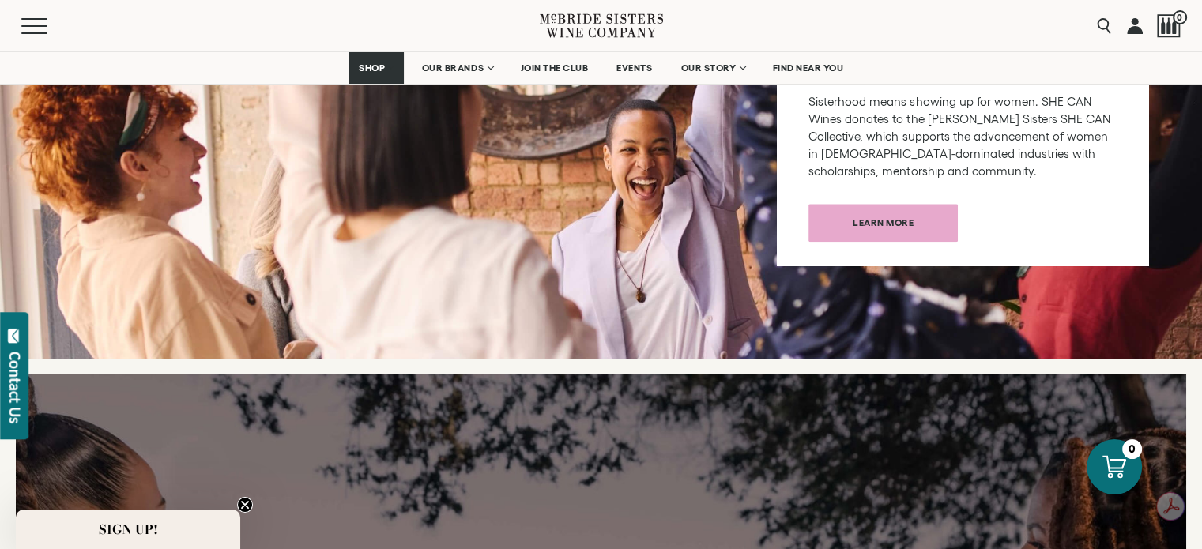 Image resolution: width=1202 pixels, height=549 pixels. I want to click on div: 0, so click(1132, 449).